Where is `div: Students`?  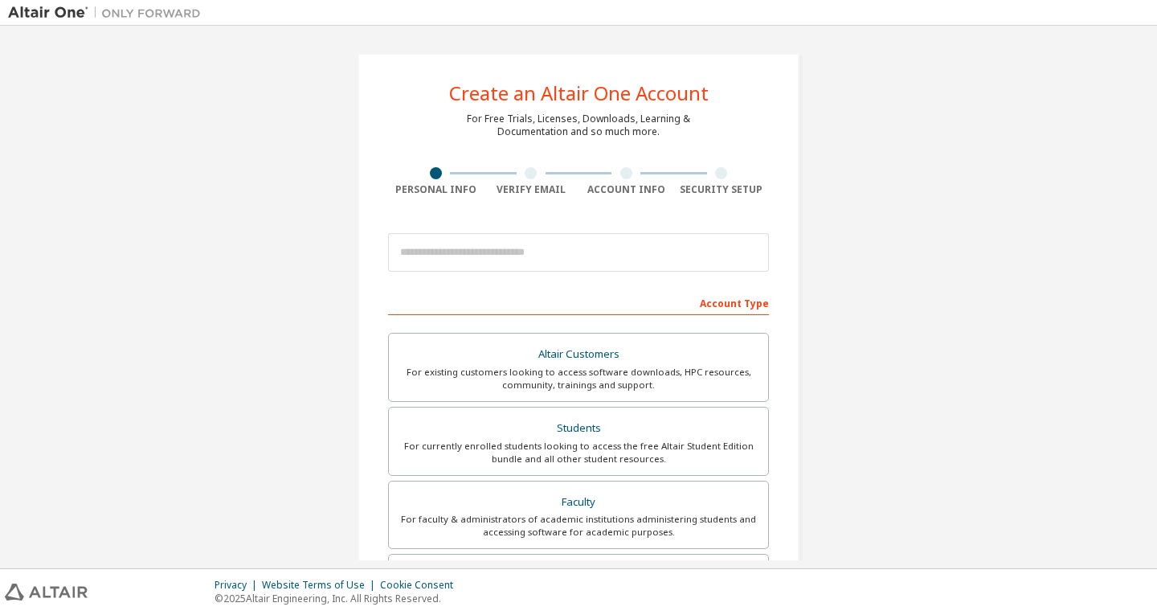
div: Students is located at coordinates (578, 428).